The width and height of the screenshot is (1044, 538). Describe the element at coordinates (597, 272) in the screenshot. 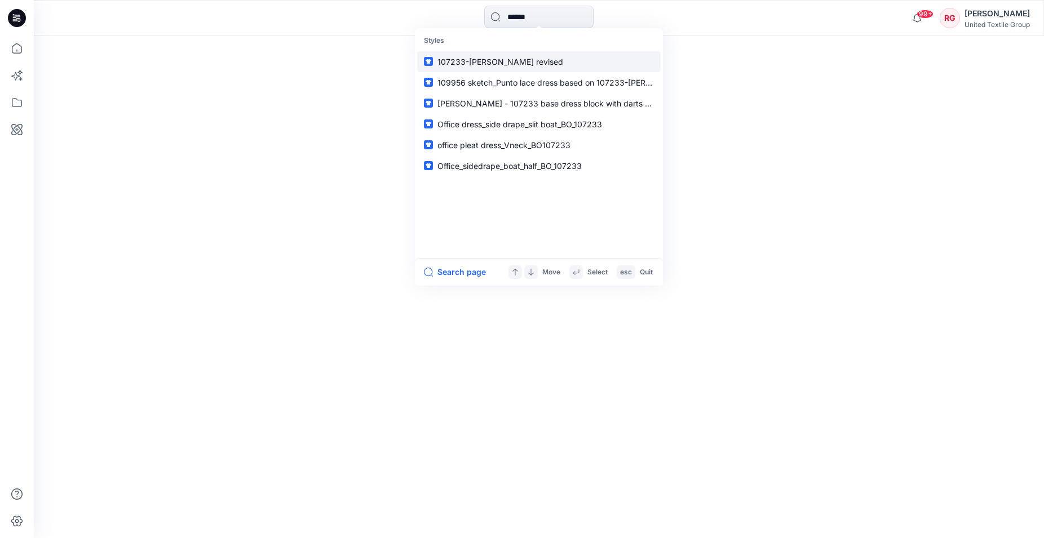

I see `p: Select` at that location.